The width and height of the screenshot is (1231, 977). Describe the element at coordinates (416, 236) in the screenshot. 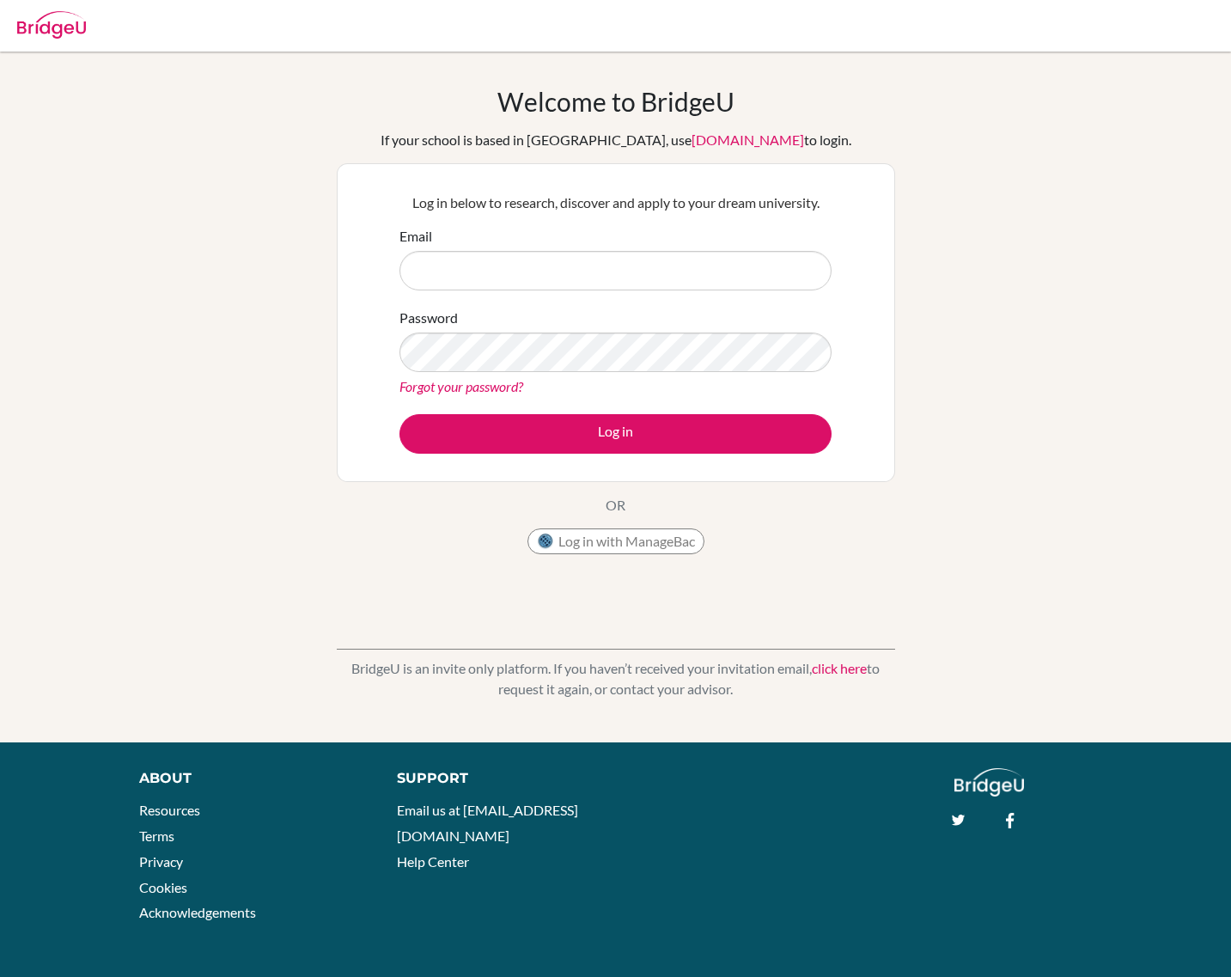

I see `label: Email` at that location.